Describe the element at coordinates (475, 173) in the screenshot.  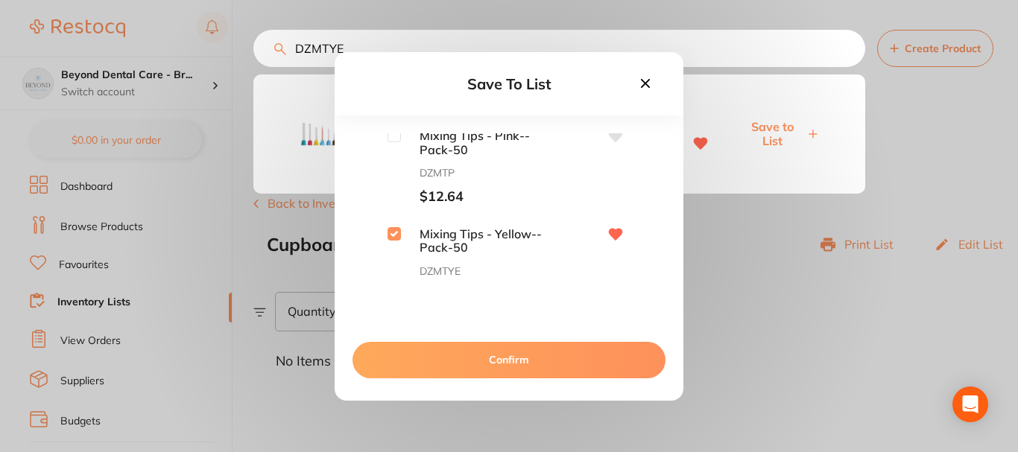
I see `span: DZMTP` at that location.